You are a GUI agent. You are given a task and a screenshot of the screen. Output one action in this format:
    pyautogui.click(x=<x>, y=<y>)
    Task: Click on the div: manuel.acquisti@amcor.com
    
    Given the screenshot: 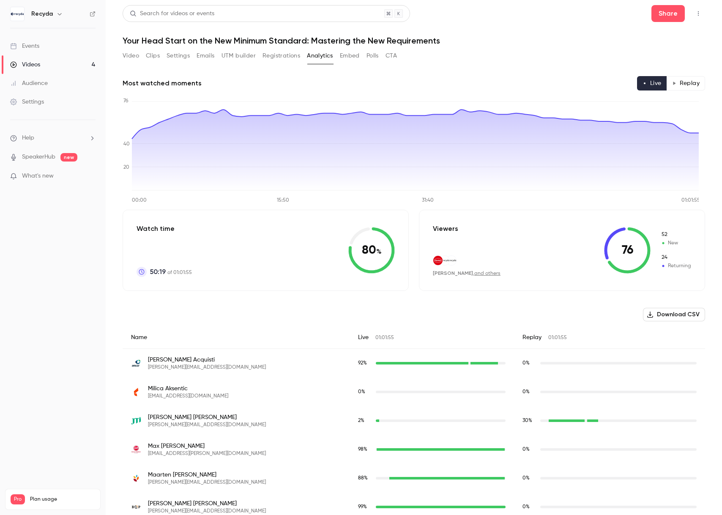 What is the action you would take?
    pyautogui.click(x=414, y=363)
    